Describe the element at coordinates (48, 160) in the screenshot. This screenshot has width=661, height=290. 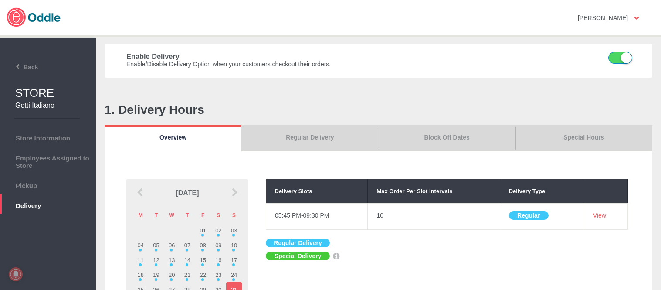
I see `span: Employees Assigned to Store` at that location.